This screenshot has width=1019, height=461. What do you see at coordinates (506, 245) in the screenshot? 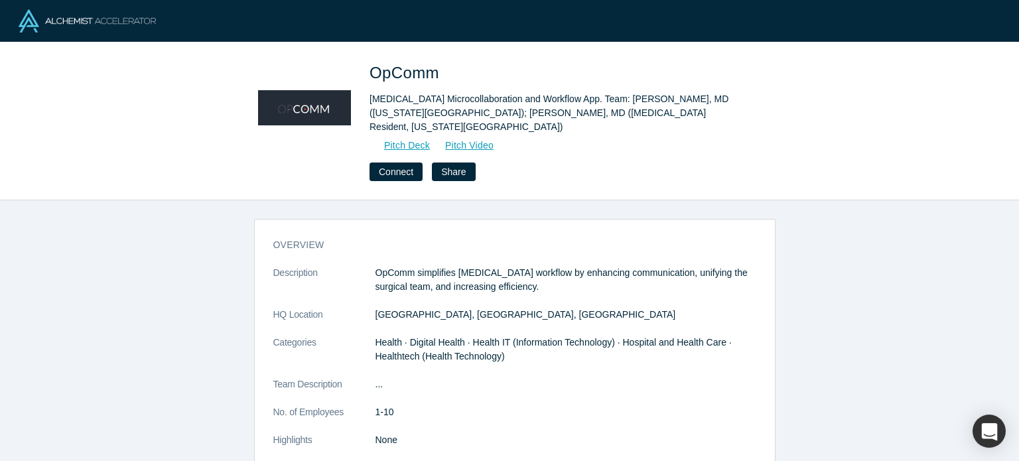
I see `h3: overview` at bounding box center [506, 245].